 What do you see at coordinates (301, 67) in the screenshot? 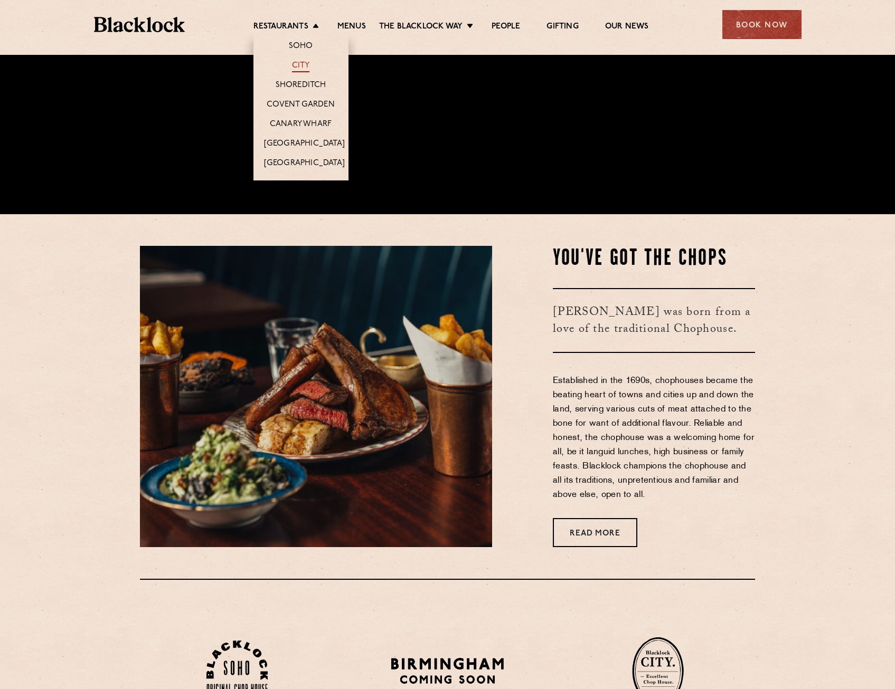
I see `a: City` at bounding box center [301, 67].